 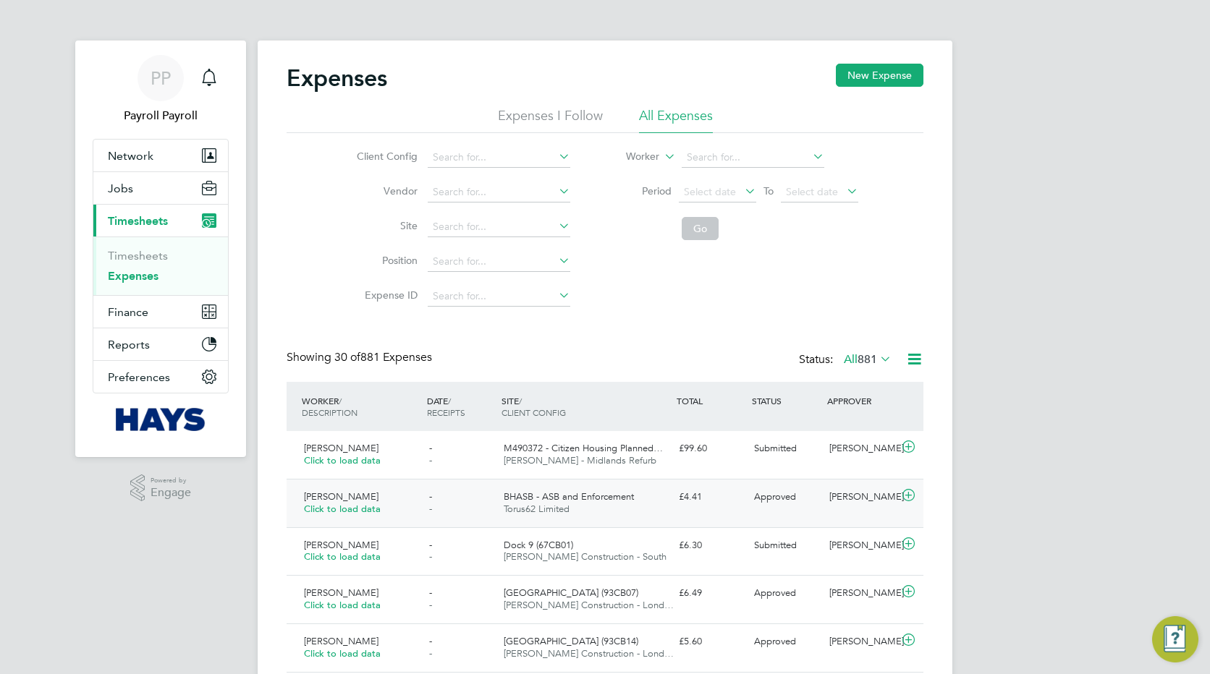 What do you see at coordinates (700, 229) in the screenshot?
I see `button: Go` at bounding box center [700, 229].